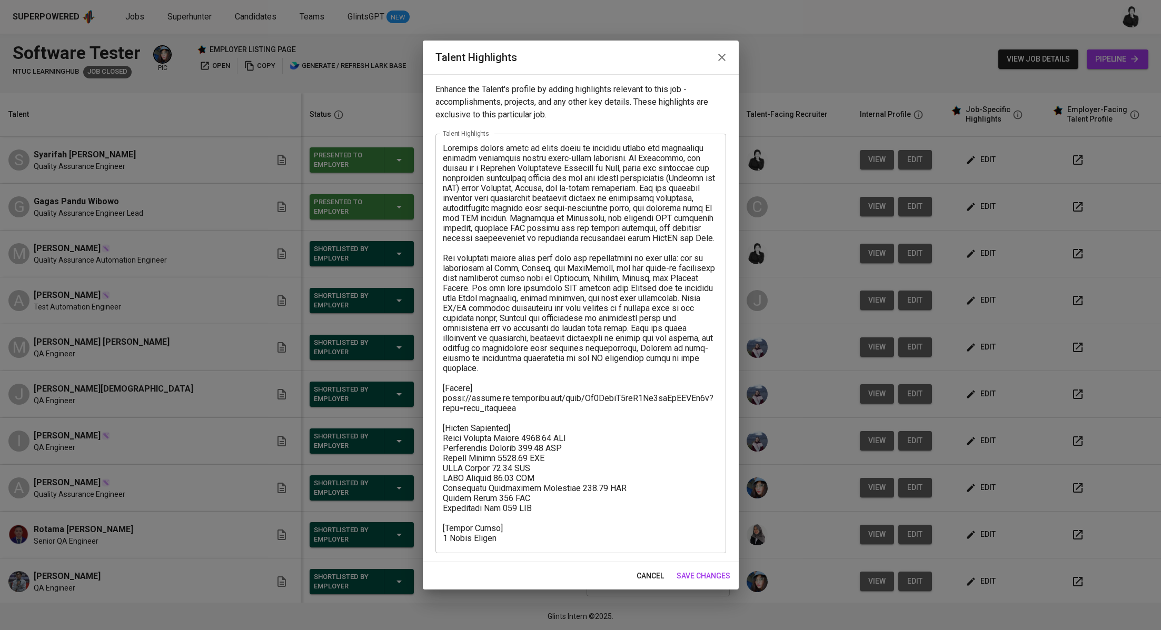 The image size is (1161, 630). I want to click on button: save changes, so click(703, 576).